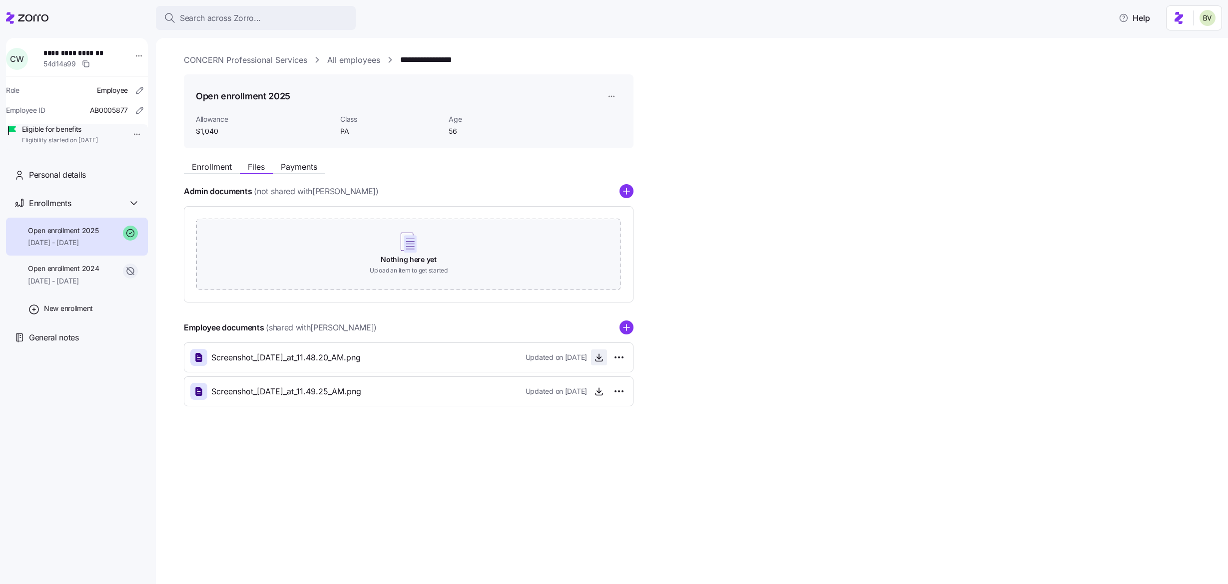 The width and height of the screenshot is (1228, 584). I want to click on span: Payments, so click(299, 167).